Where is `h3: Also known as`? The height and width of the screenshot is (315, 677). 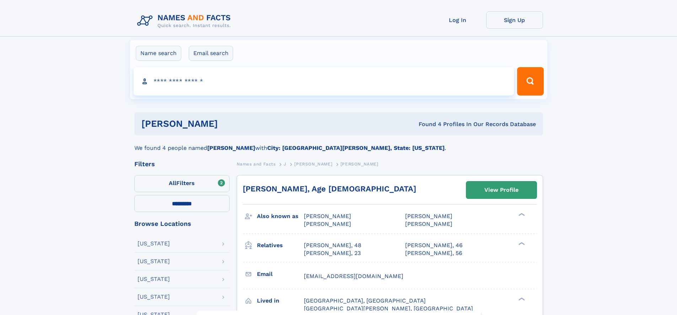
h3: Also known as is located at coordinates (280, 216).